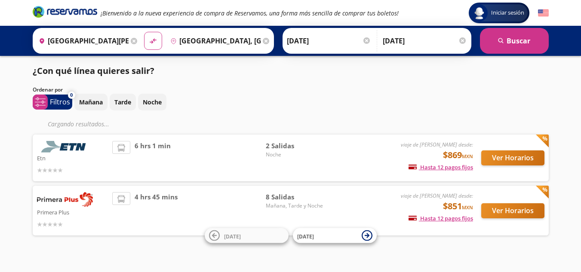  I want to click on input: Buscar Origen, so click(82, 41).